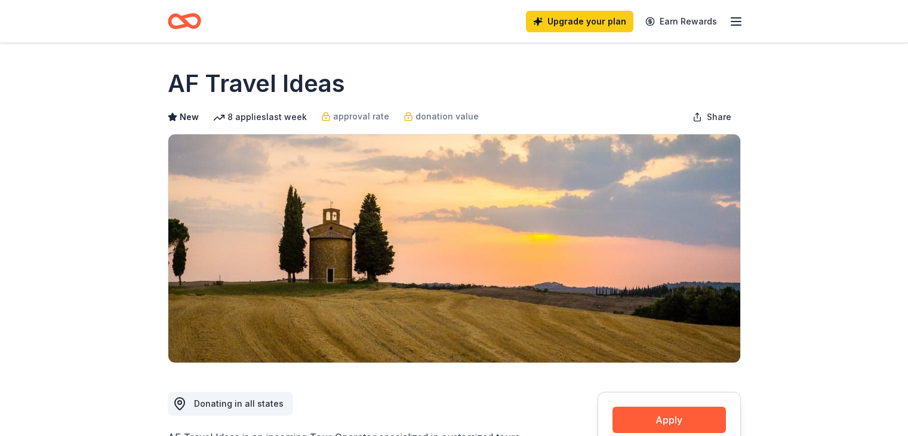 This screenshot has height=436, width=908. Describe the element at coordinates (669, 420) in the screenshot. I see `button: Apply` at that location.